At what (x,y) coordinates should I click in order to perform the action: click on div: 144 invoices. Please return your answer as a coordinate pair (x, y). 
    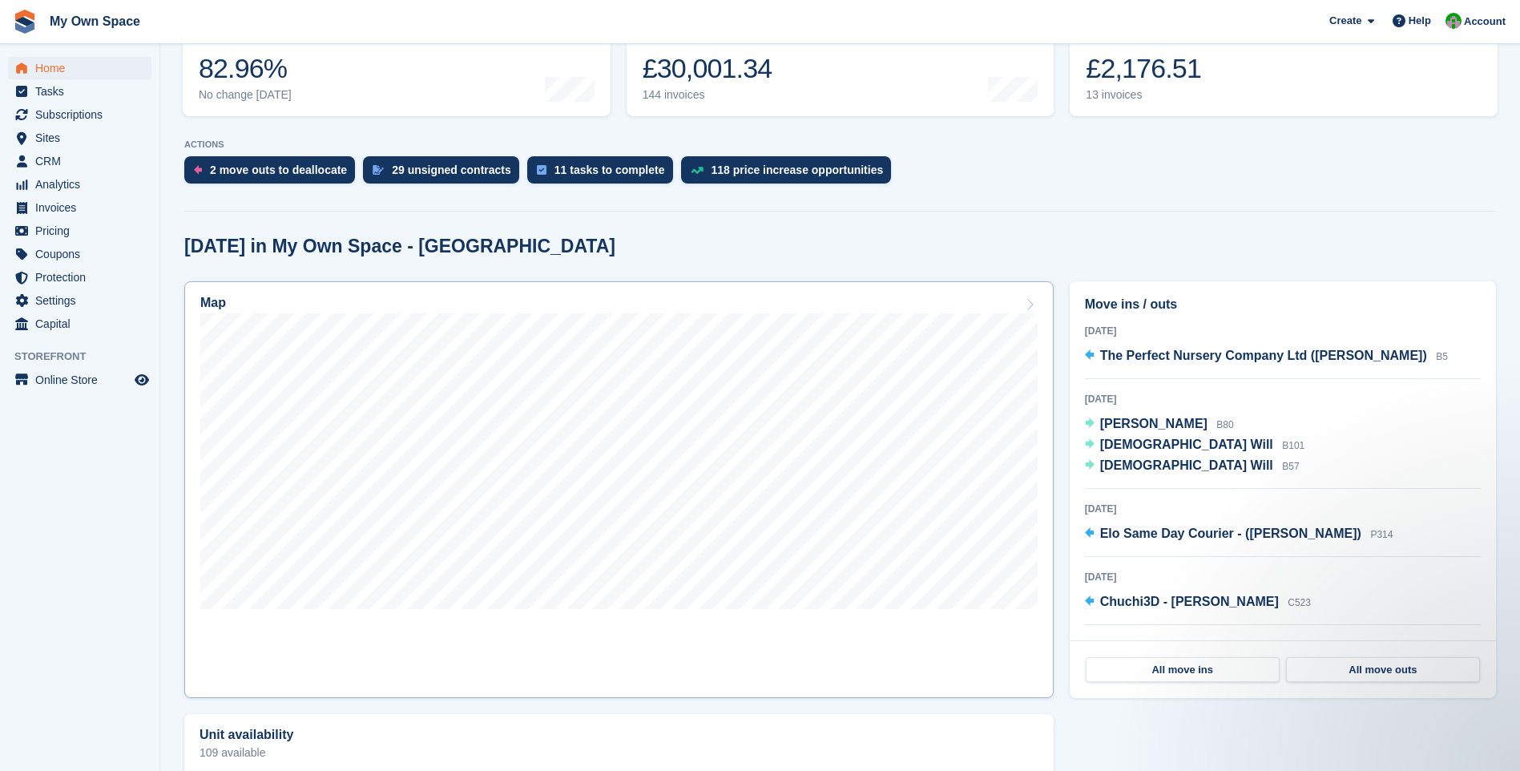
    Looking at the image, I should click on (708, 95).